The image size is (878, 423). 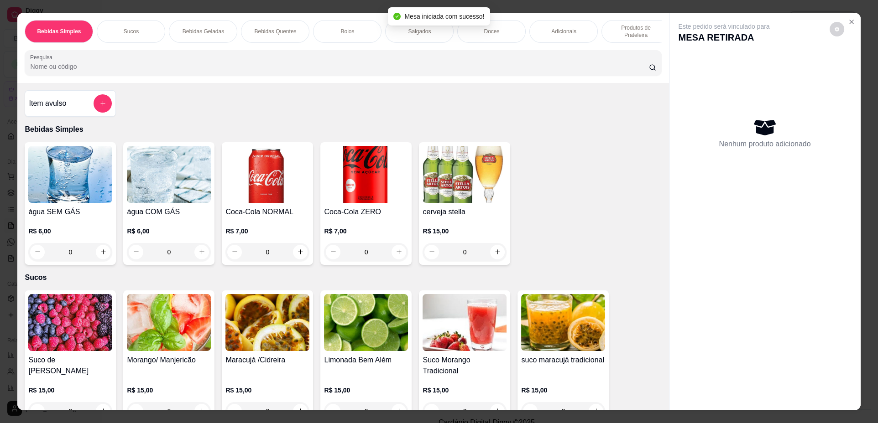 I want to click on h4: Coca-Cola NORMAL, so click(x=267, y=212).